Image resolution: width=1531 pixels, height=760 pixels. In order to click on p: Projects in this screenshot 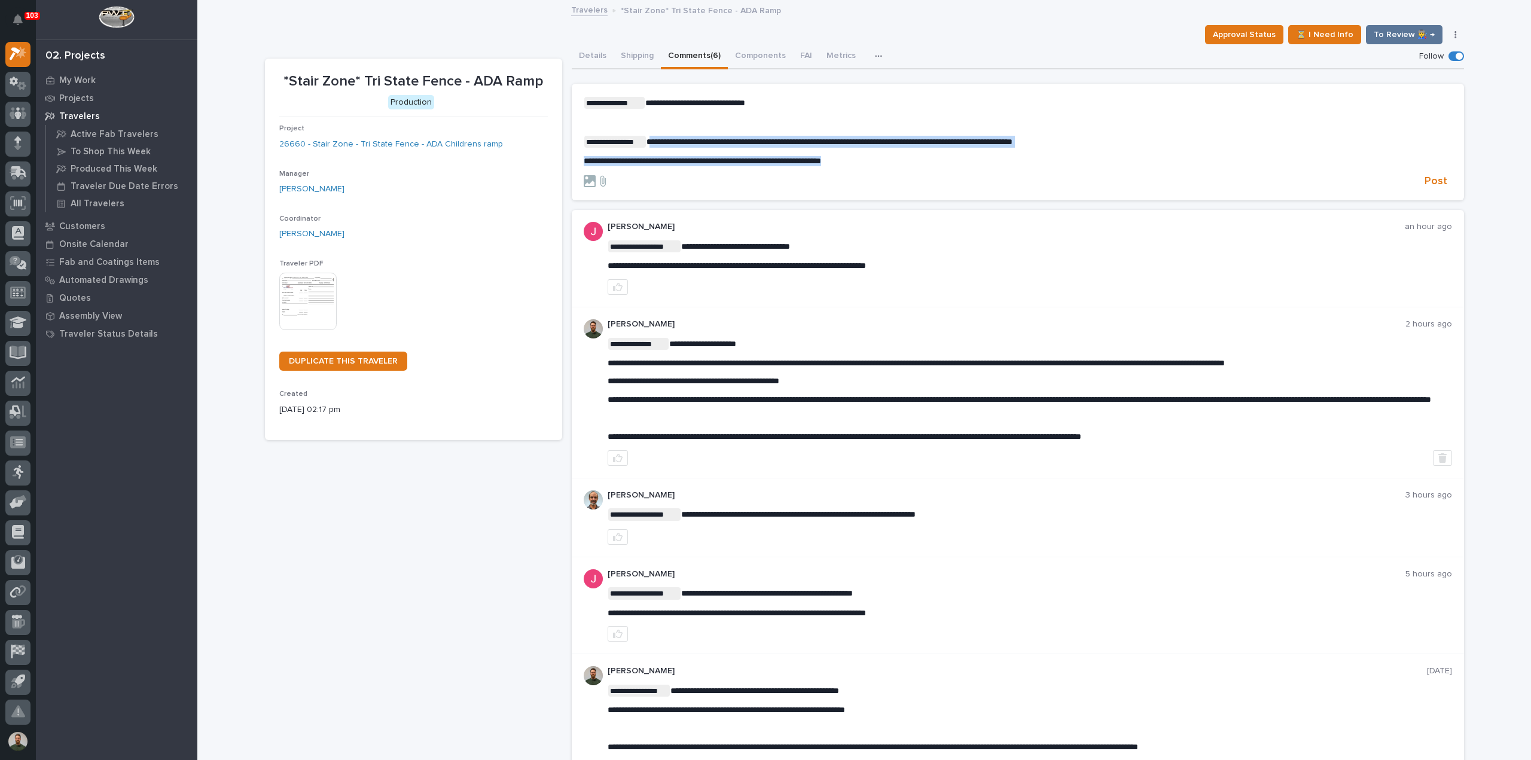, I will do `click(77, 99)`.